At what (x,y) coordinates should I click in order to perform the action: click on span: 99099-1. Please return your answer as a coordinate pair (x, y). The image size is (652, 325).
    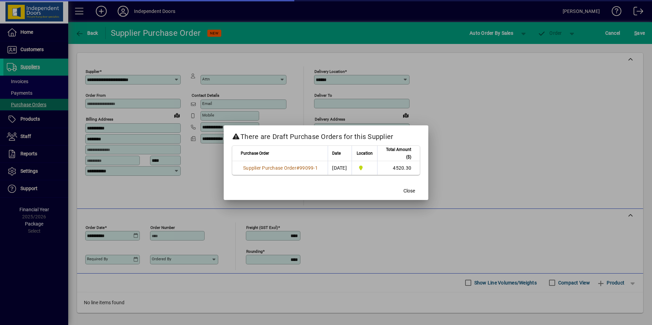
    Looking at the image, I should click on (309, 168).